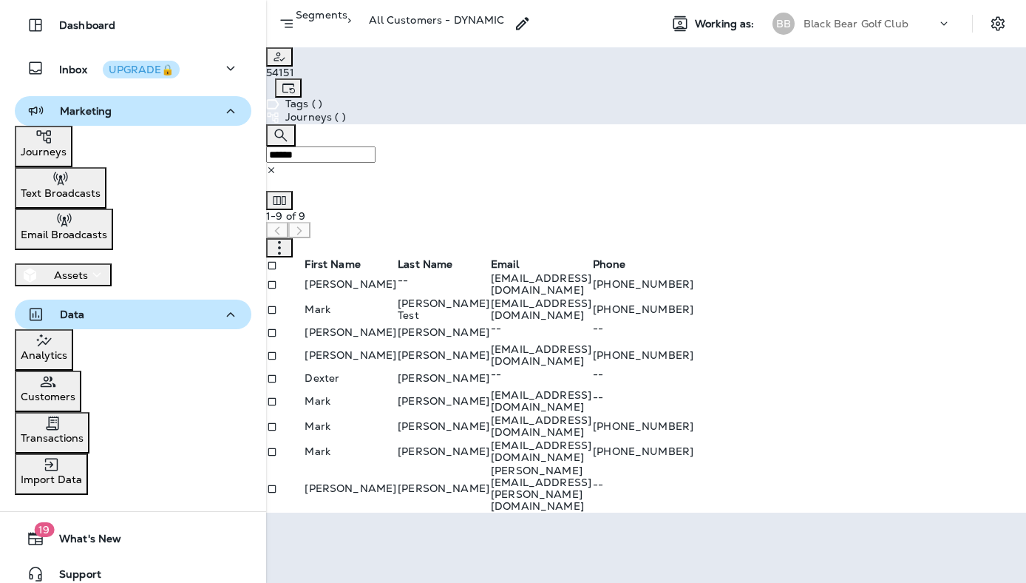 This screenshot has height=583, width=1026. I want to click on button: Text Broadcasts, so click(61, 188).